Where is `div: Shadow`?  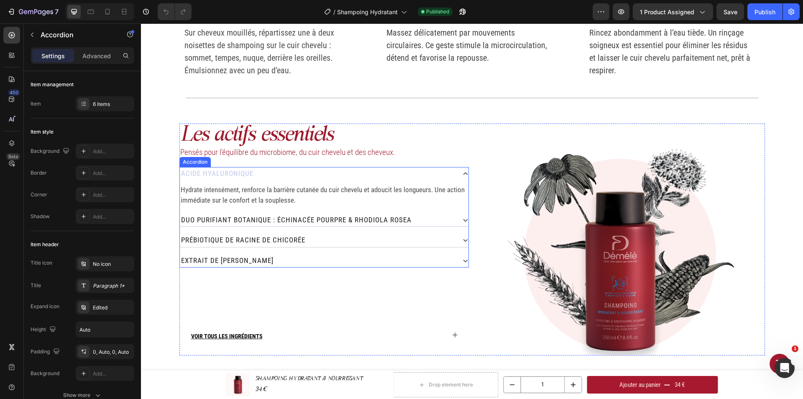
div: Shadow is located at coordinates (40, 216).